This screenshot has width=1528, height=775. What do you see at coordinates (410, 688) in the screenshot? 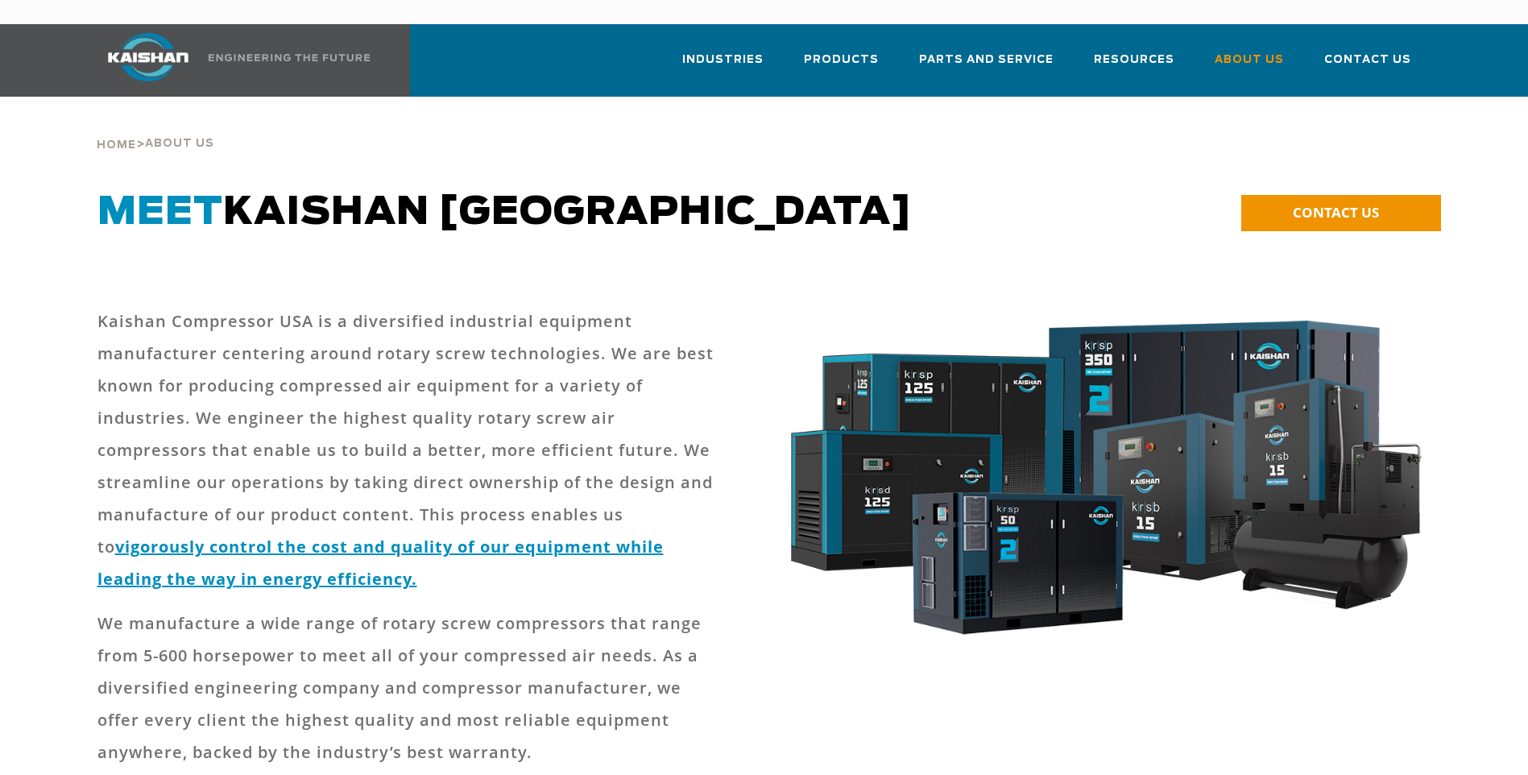
I see `p: We manufacture a wide range of rotary screw compressors that range from 5-600 horsepower to meet ...` at bounding box center [410, 688].